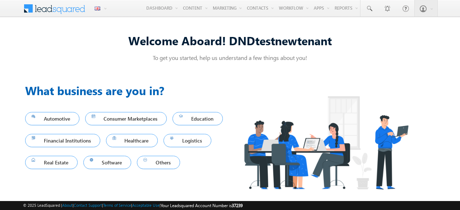 The width and height of the screenshot is (460, 210). Describe the element at coordinates (108, 163) in the screenshot. I see `span: Software` at that location.